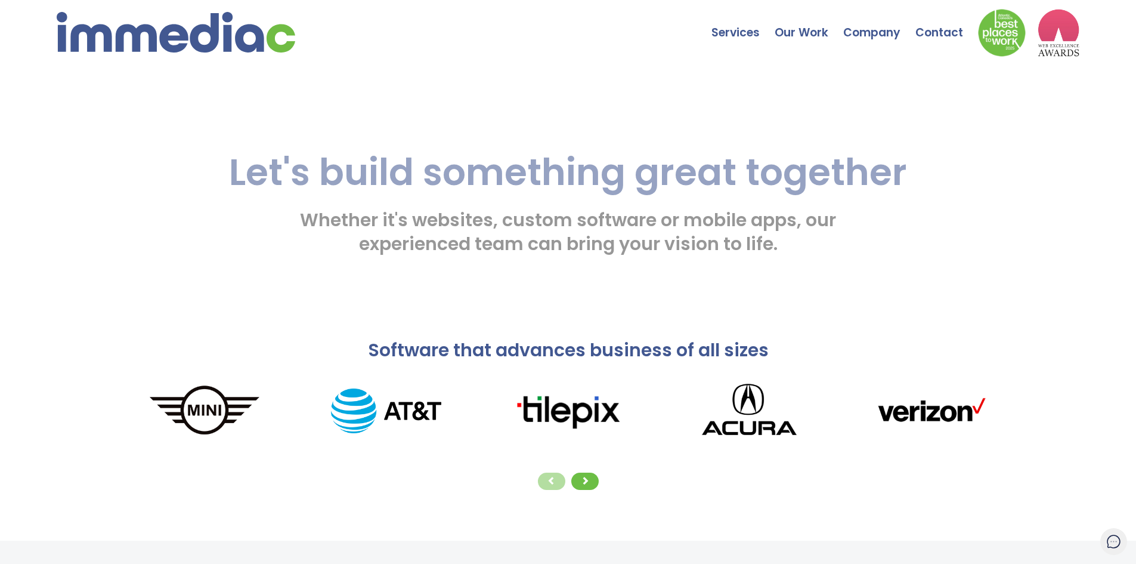 The height and width of the screenshot is (564, 1136). What do you see at coordinates (568, 231) in the screenshot?
I see `span: Whether it's websites, custom software or mobile apps, our experienced team can bring your vision...` at bounding box center [568, 231].